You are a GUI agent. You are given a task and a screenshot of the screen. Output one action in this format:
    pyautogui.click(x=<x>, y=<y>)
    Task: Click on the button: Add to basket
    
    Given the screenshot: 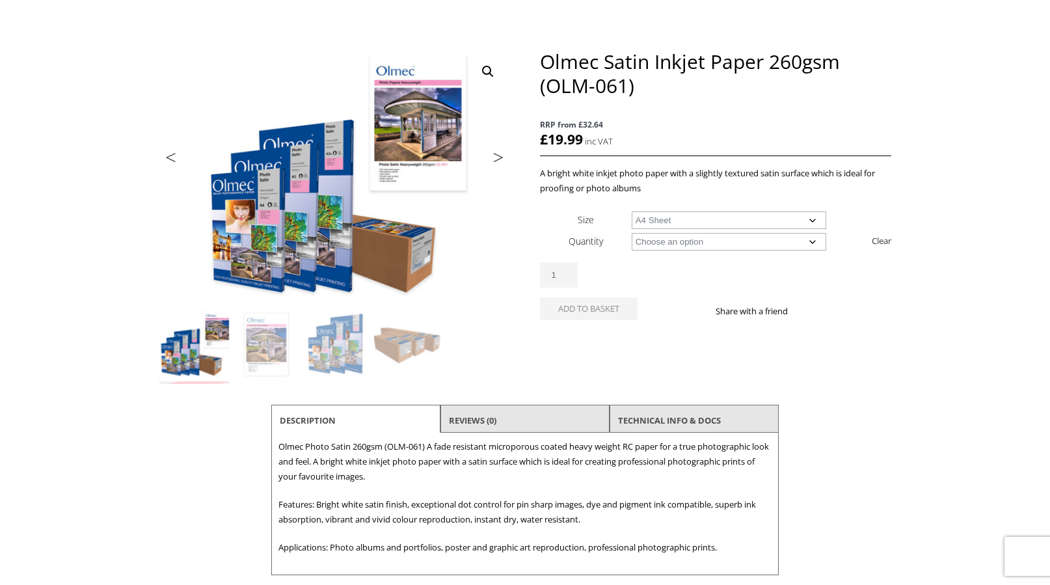 What is the action you would take?
    pyautogui.click(x=589, y=308)
    